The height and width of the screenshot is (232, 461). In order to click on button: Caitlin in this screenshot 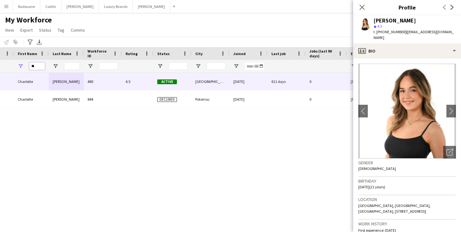, I will do `click(51, 6)`.